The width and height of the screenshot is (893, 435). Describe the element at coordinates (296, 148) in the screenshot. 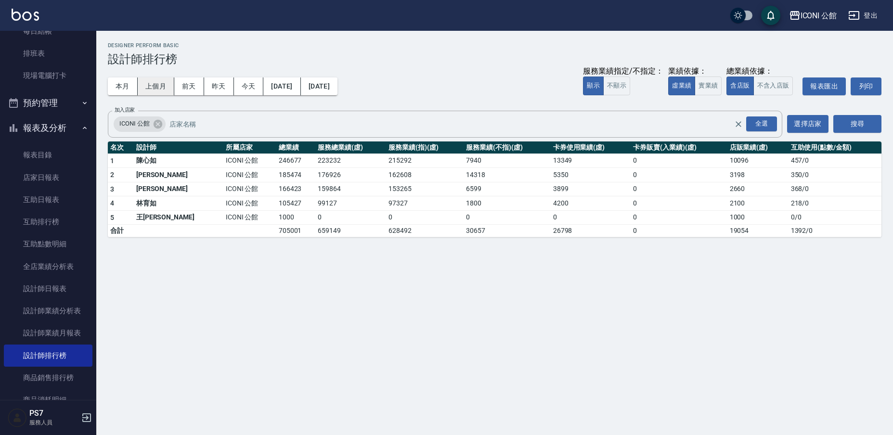

I see `th: 總業績` at that location.